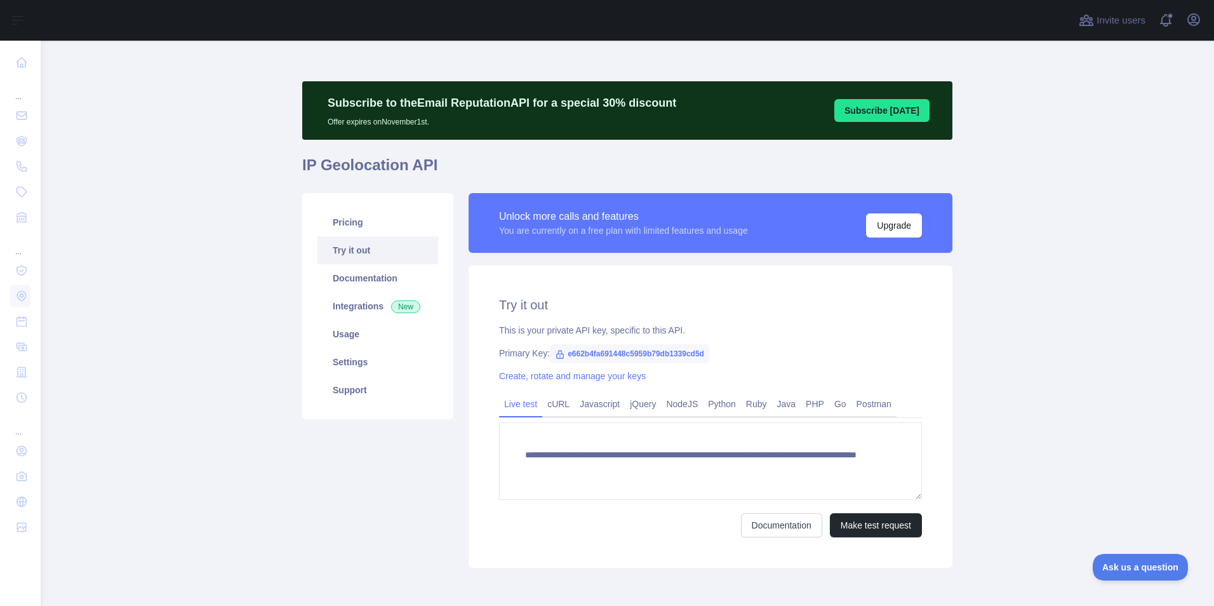  What do you see at coordinates (1121, 20) in the screenshot?
I see `span: Invite users` at bounding box center [1121, 20].